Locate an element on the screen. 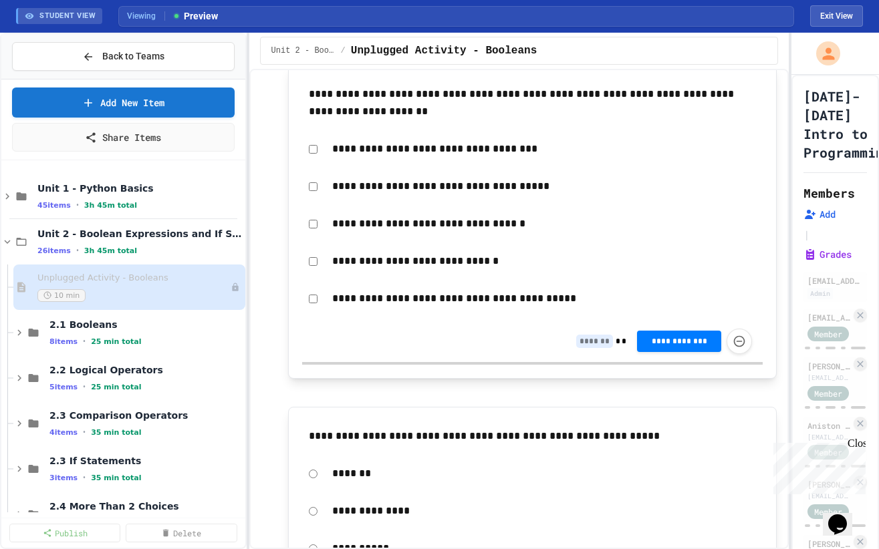 The height and width of the screenshot is (549, 879). div: My Account is located at coordinates (823, 53).